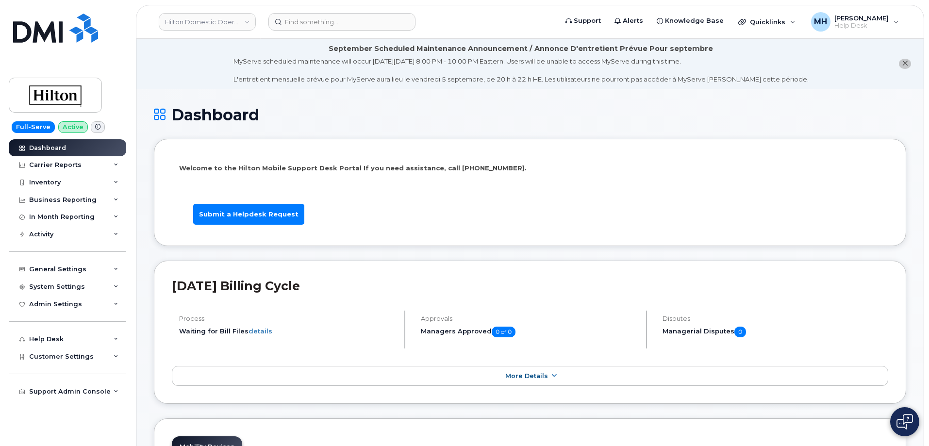 This screenshot has width=929, height=446. Describe the element at coordinates (775, 332) in the screenshot. I see `h5: Managerial Disputes` at that location.